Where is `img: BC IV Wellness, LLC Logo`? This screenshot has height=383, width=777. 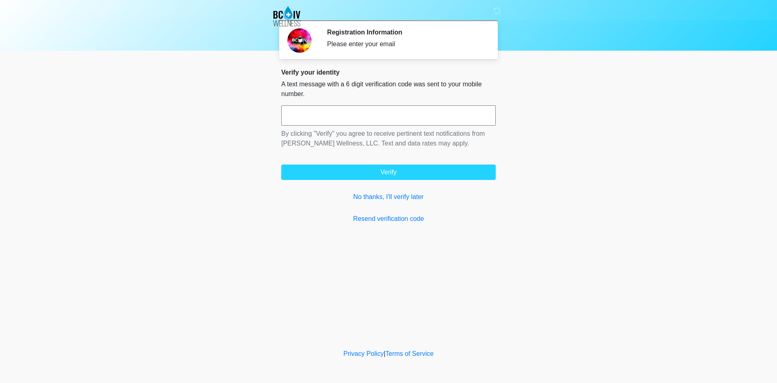 img: BC IV Wellness, LLC Logo is located at coordinates (287, 16).